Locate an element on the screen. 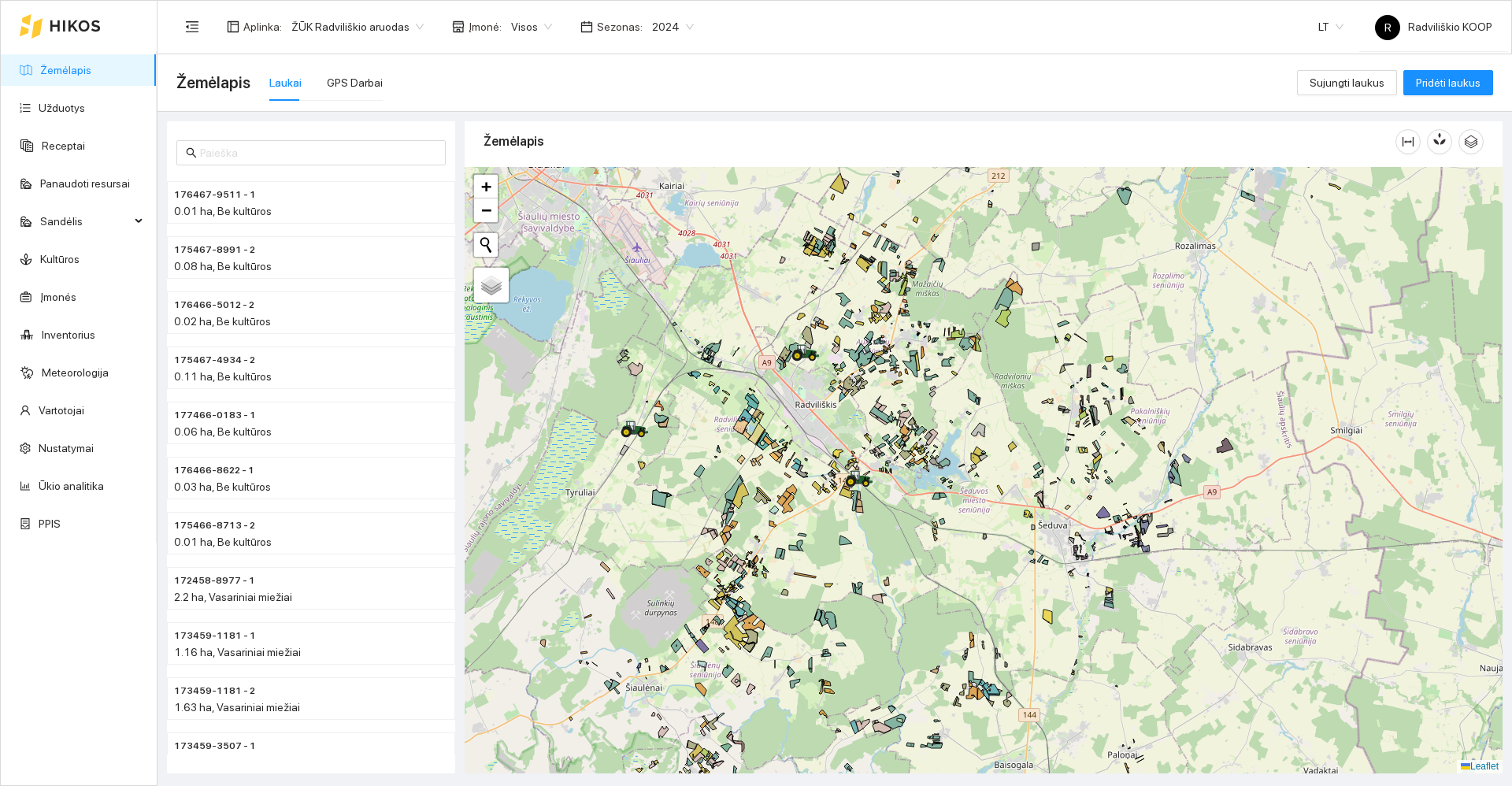 The height and width of the screenshot is (786, 1512). a: Nustatymai is located at coordinates (66, 448).